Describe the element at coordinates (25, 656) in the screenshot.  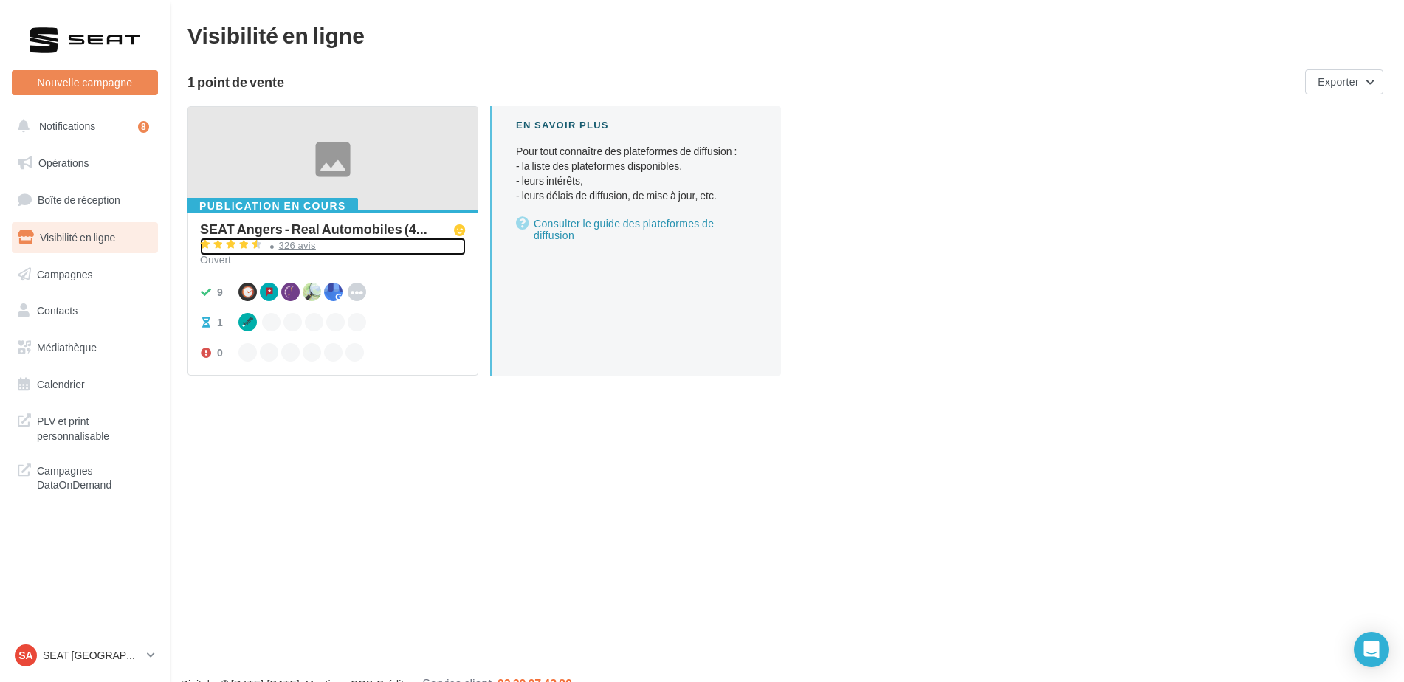
I see `span: SA` at that location.